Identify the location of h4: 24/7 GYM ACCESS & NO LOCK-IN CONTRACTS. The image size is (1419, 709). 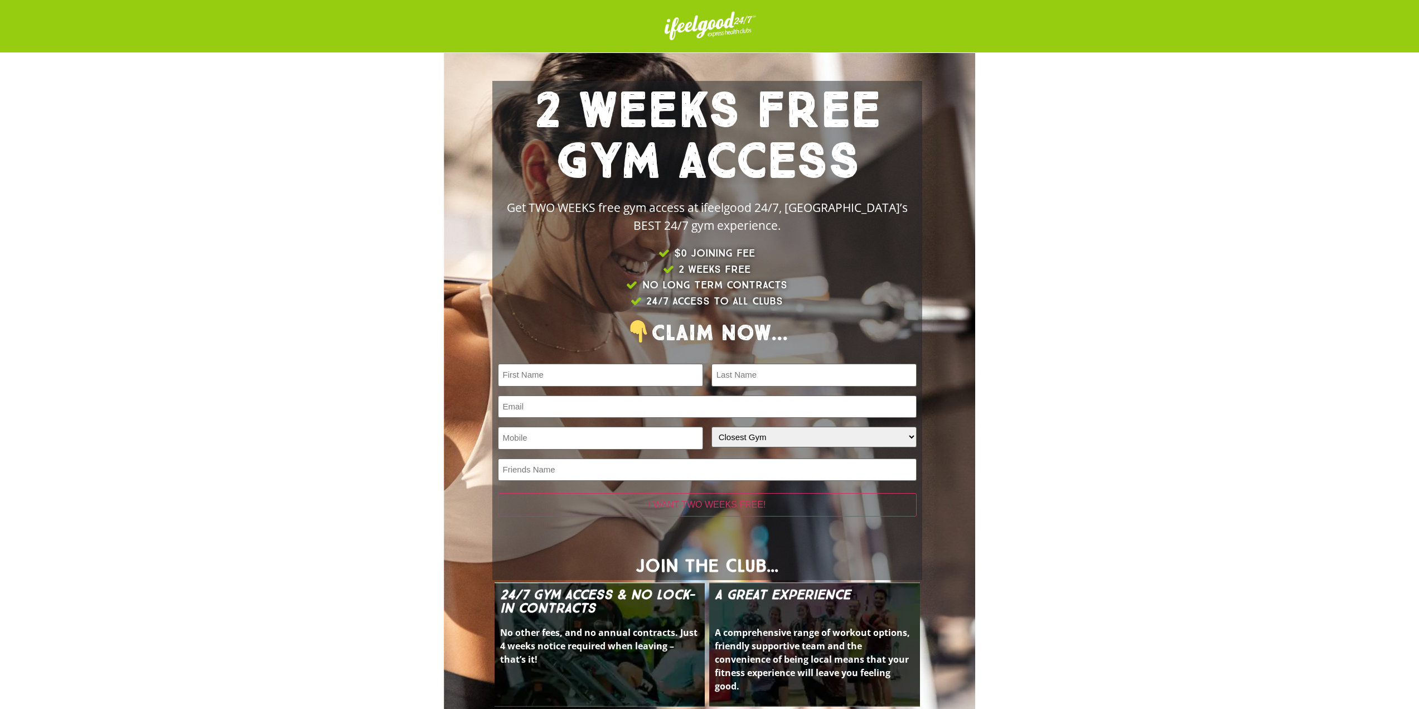
(600, 601).